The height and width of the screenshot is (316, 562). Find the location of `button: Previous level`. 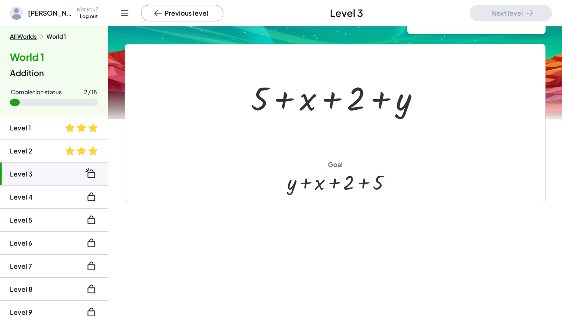

button: Previous level is located at coordinates (182, 13).